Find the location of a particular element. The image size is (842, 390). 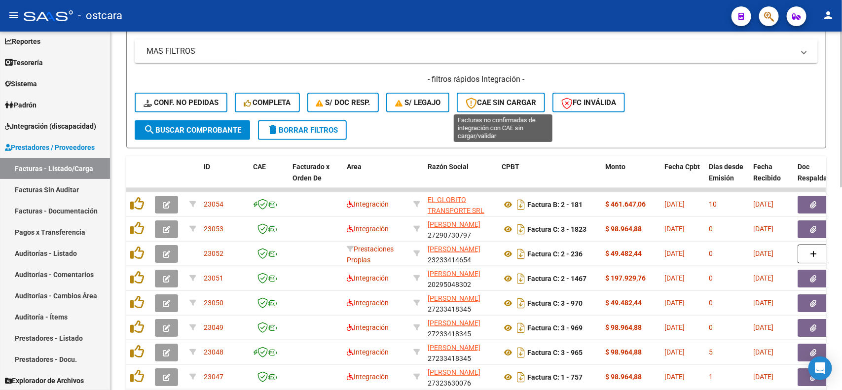

strong: Factura C: 3 - 969 is located at coordinates (555, 328).